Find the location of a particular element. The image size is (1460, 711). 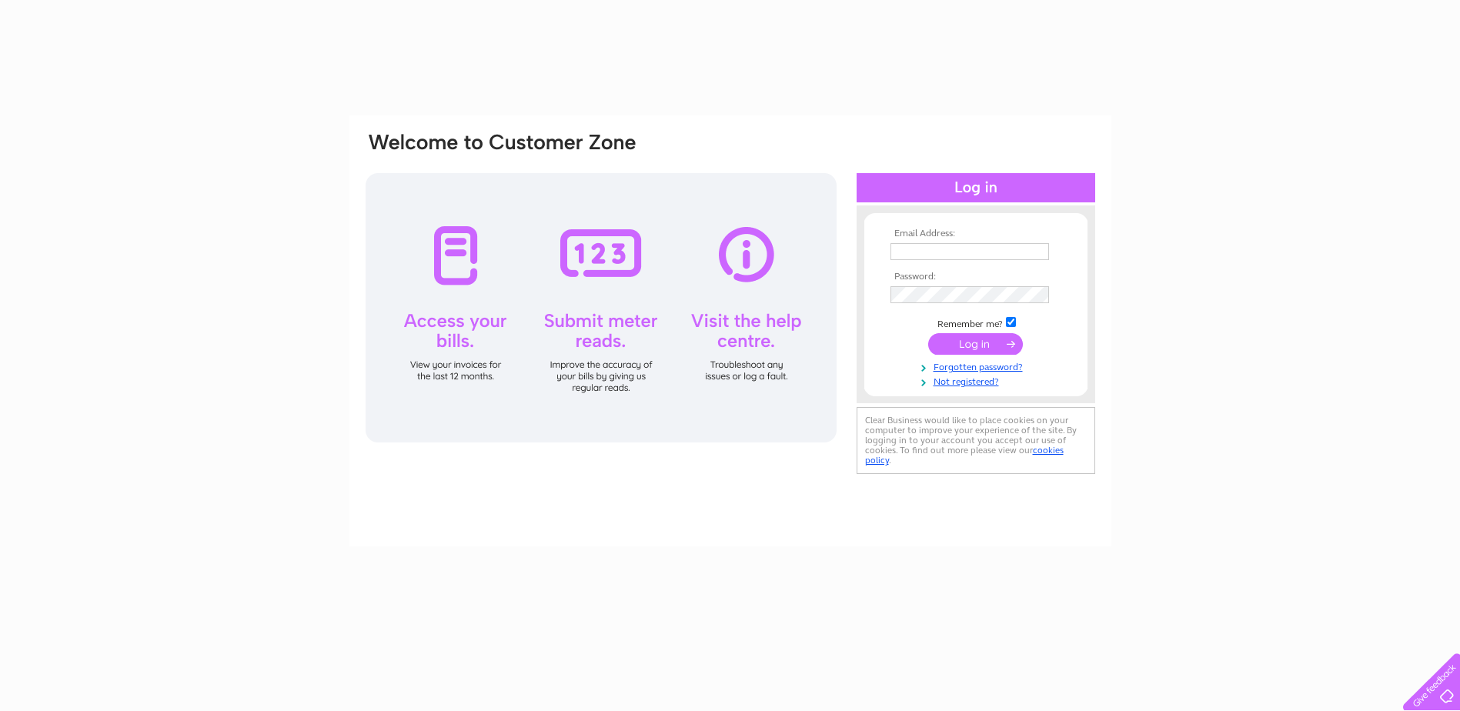

td: Remember me? is located at coordinates (976, 323).